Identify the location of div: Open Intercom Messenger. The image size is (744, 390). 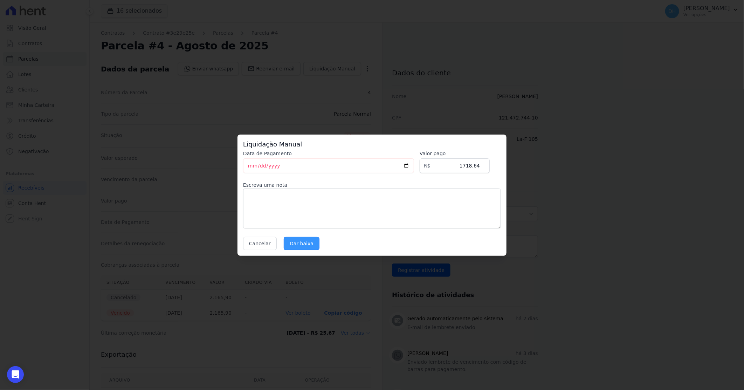
(15, 375).